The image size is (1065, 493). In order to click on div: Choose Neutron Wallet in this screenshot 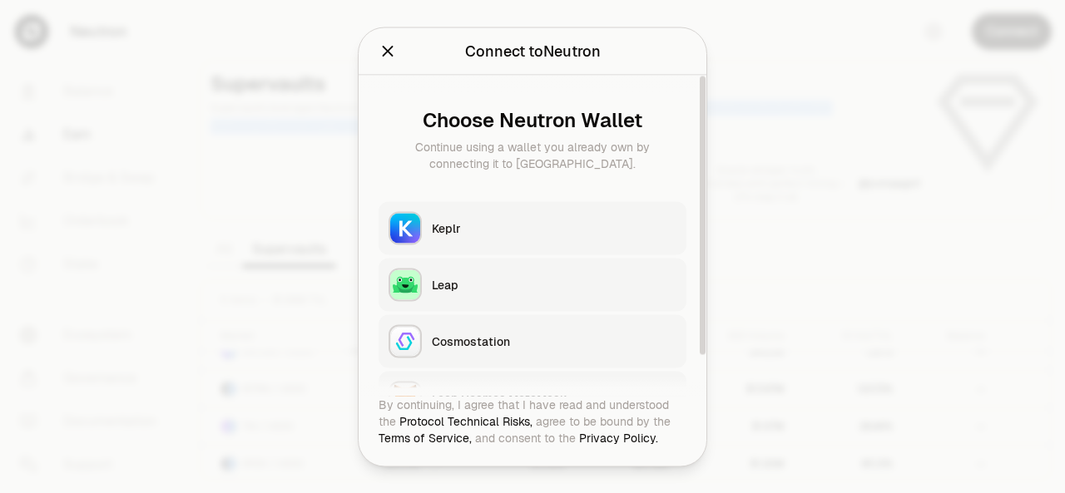, I will do `click(533, 120)`.